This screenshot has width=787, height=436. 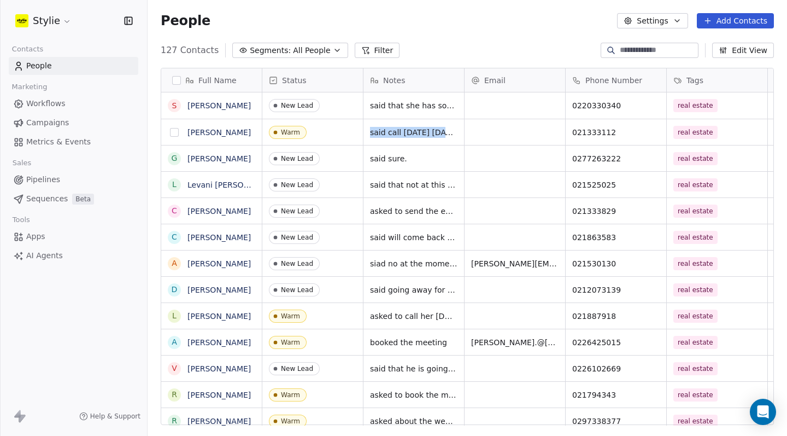 I want to click on span: 021530130, so click(x=594, y=264).